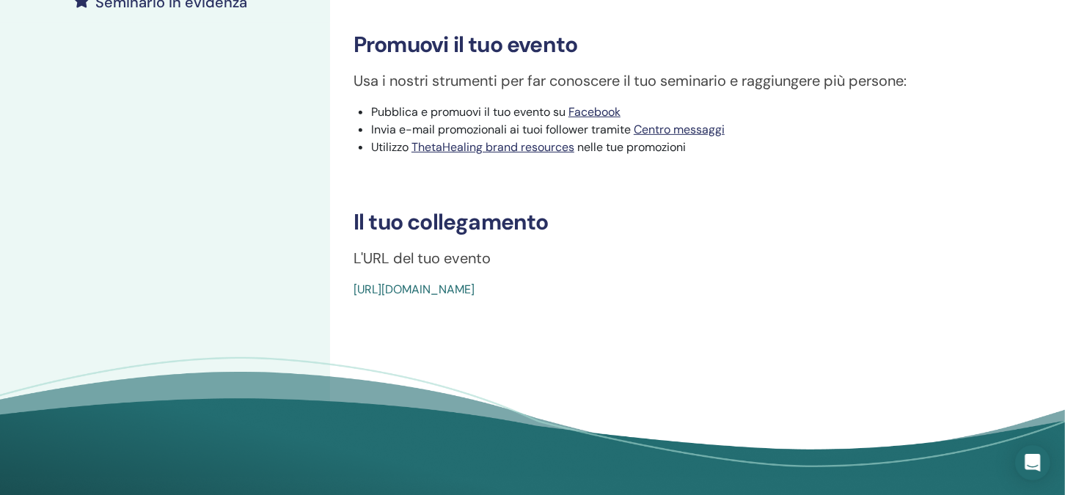 Image resolution: width=1065 pixels, height=495 pixels. Describe the element at coordinates (694, 147) in the screenshot. I see `li: Utilizzo nelle tue promozioni` at that location.